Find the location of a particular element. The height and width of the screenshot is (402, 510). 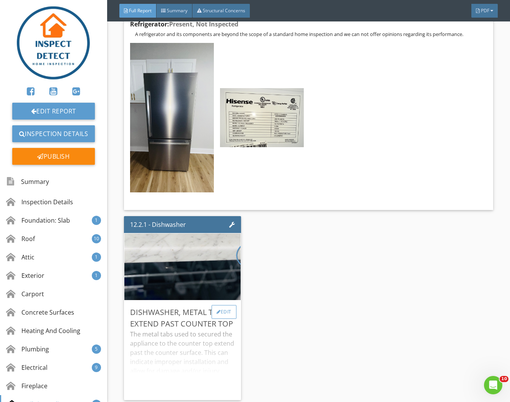

span: Summary is located at coordinates (177, 10).